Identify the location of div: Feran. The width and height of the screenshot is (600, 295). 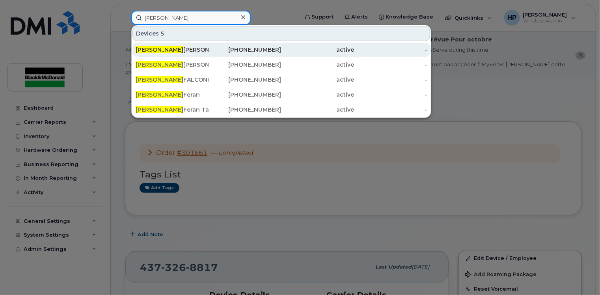
(172, 95).